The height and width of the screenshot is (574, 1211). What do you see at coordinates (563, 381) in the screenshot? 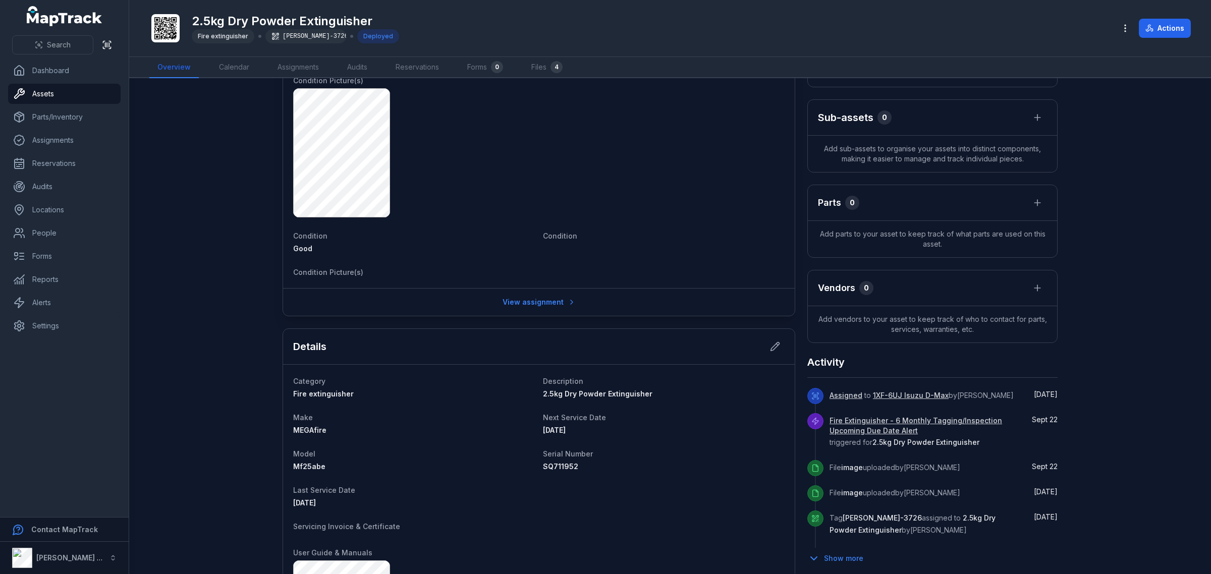
I see `span: Description` at bounding box center [563, 381].